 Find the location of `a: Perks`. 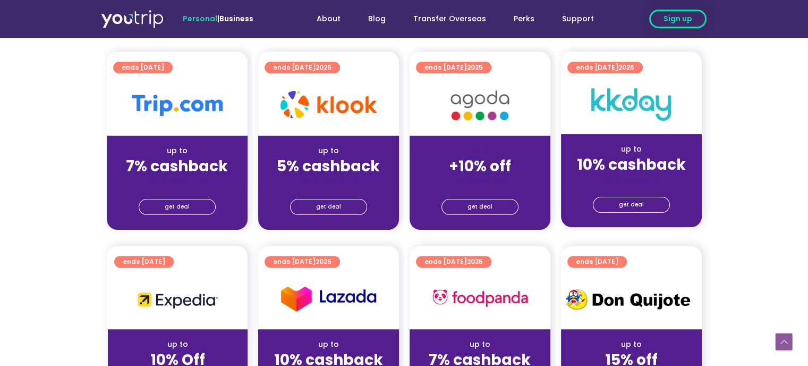

a: Perks is located at coordinates (524, 19).